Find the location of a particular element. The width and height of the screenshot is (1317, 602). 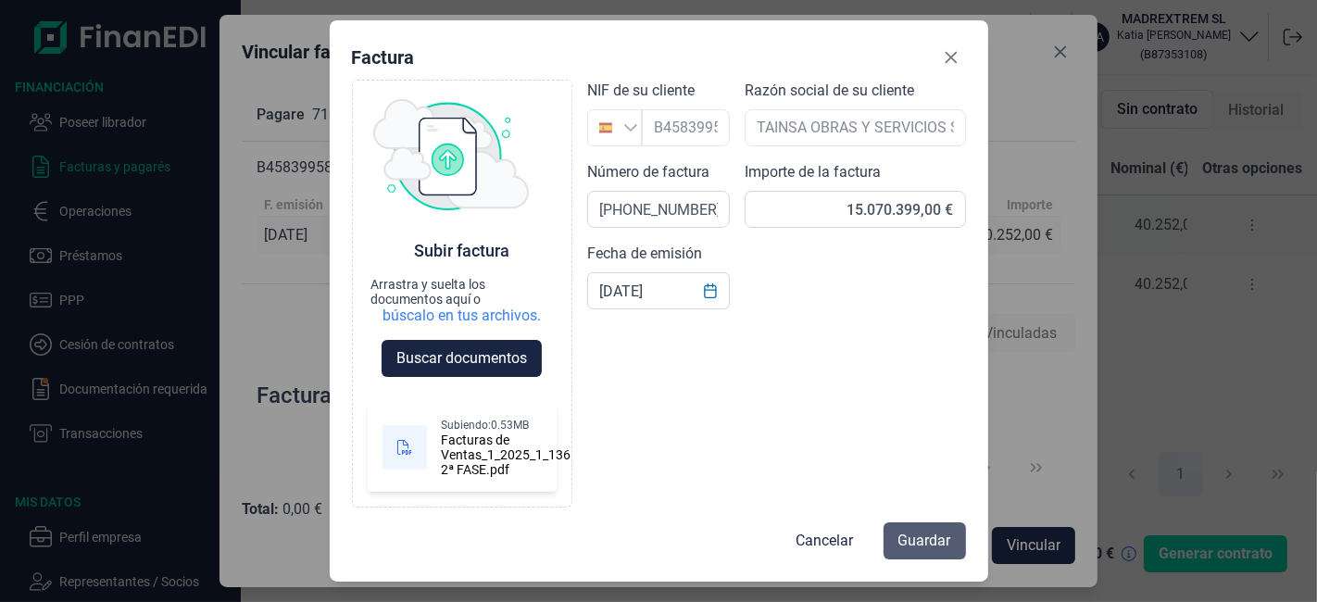

label: Número de factura is located at coordinates (648, 172).